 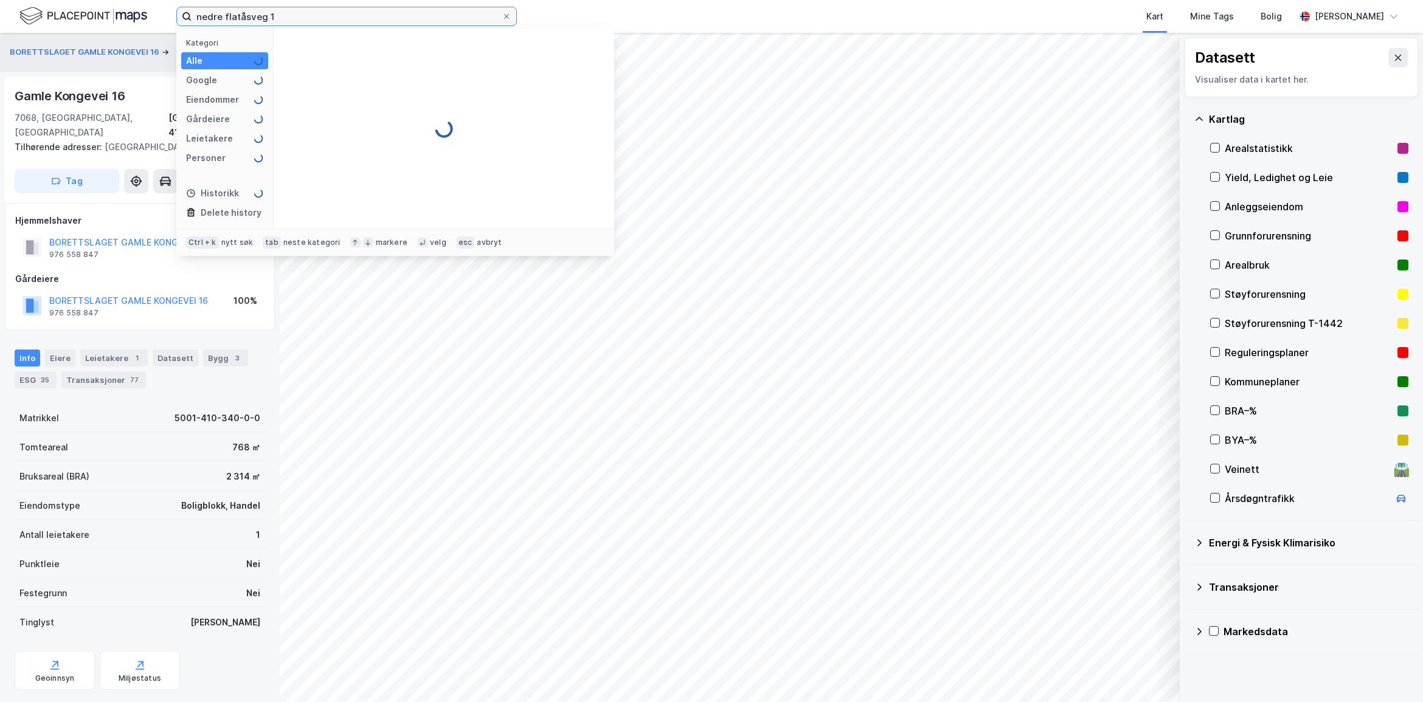 What do you see at coordinates (1308, 148) in the screenshot?
I see `div: Arealstatistikk` at bounding box center [1308, 148].